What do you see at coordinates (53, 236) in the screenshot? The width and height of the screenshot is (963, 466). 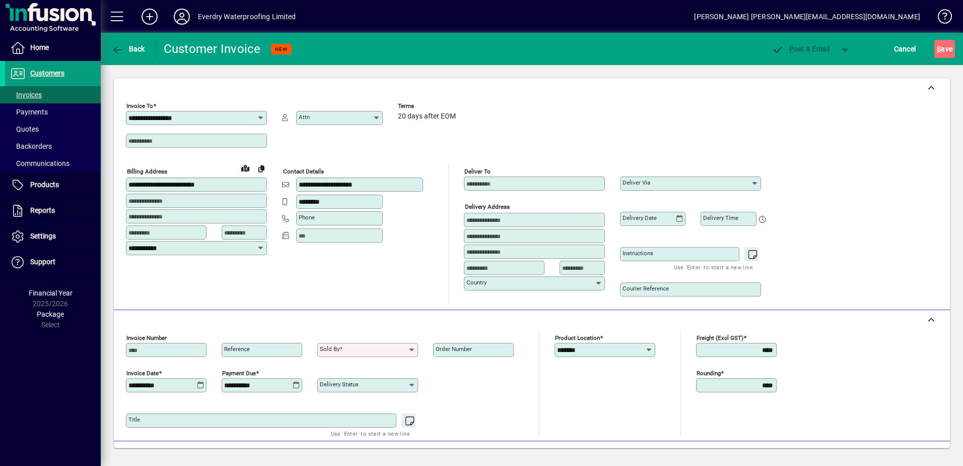 I see `a: Settings` at bounding box center [53, 236].